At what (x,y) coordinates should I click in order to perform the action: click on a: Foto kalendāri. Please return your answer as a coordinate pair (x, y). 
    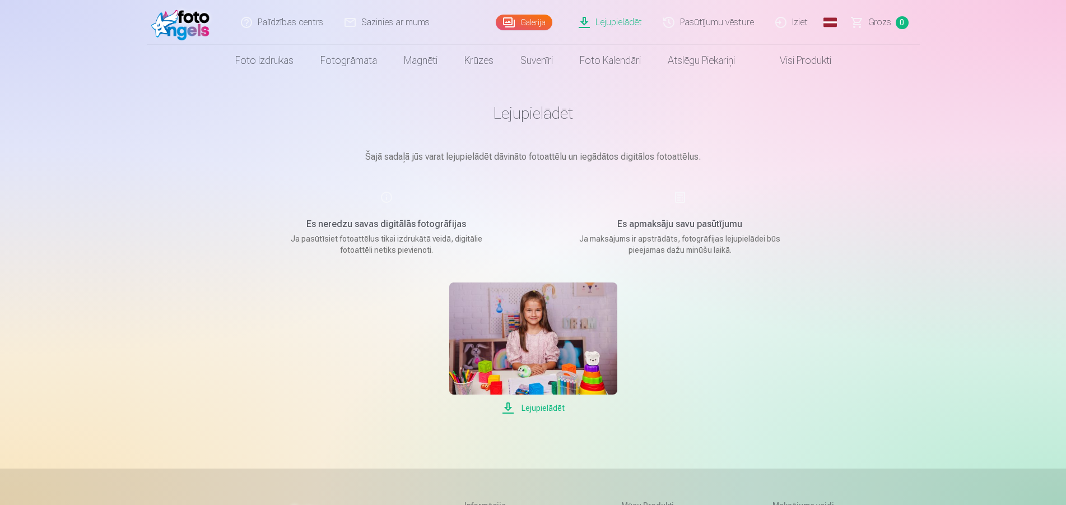
    Looking at the image, I should click on (610, 60).